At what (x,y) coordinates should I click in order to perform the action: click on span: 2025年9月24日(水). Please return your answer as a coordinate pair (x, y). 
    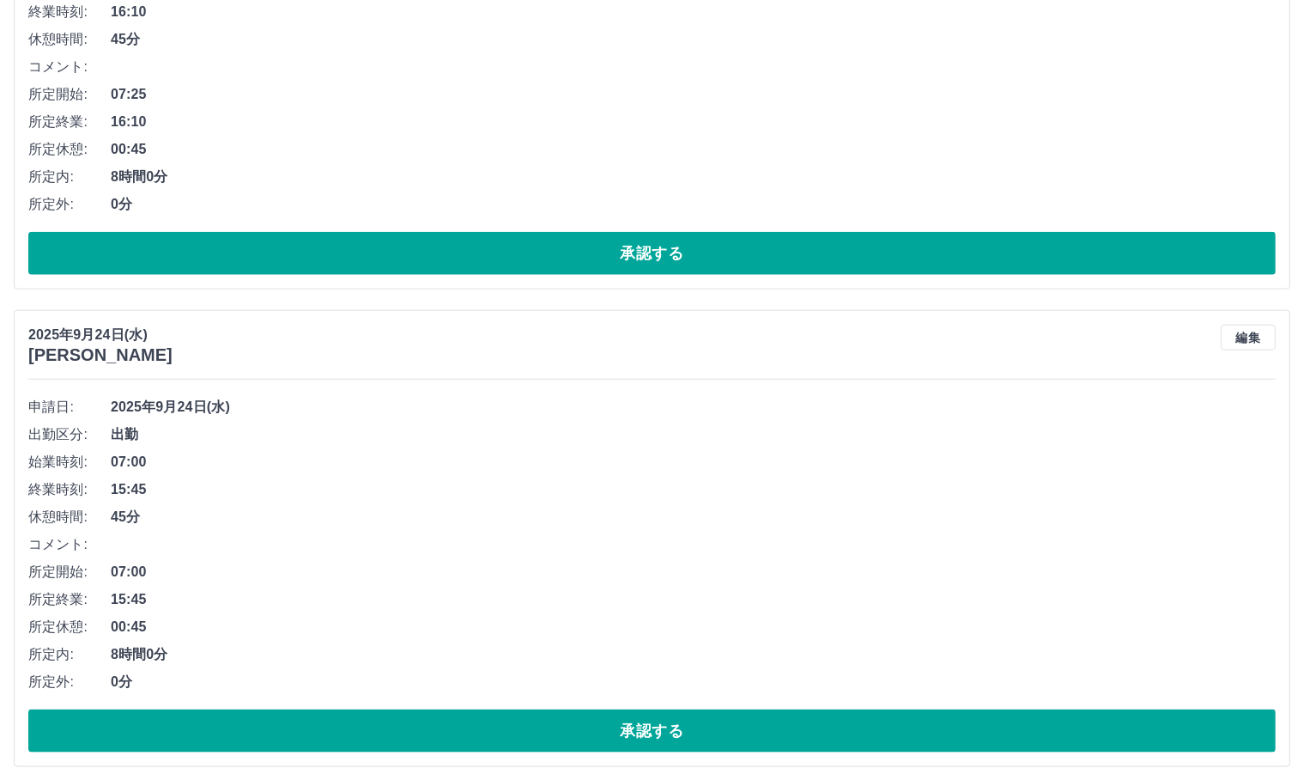
    Looking at the image, I should click on (693, 407).